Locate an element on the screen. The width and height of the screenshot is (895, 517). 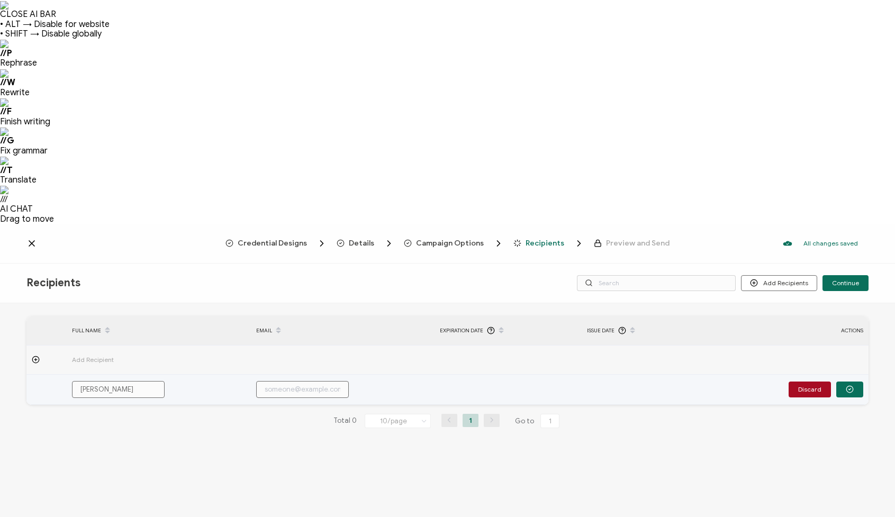
span: Total 0 is located at coordinates (345, 421).